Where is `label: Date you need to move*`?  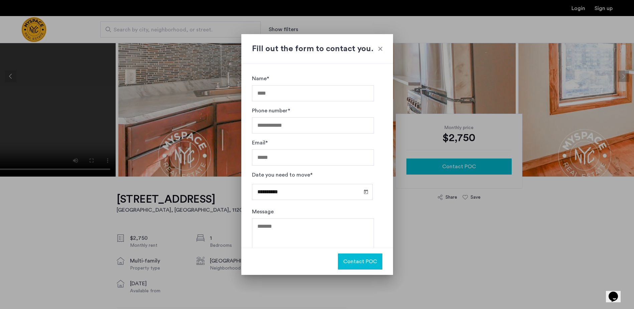
label: Date you need to move* is located at coordinates (282, 175).